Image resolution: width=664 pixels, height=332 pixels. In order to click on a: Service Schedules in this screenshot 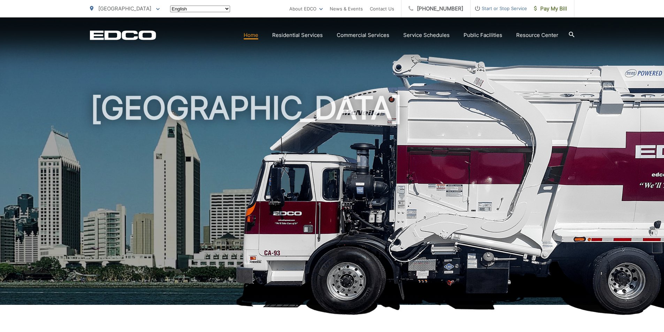, I will do `click(426, 35)`.